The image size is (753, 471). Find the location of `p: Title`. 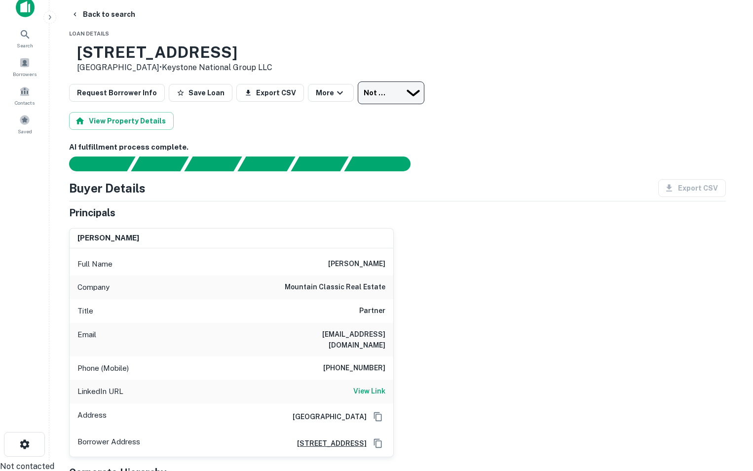

p: Title is located at coordinates (85, 311).